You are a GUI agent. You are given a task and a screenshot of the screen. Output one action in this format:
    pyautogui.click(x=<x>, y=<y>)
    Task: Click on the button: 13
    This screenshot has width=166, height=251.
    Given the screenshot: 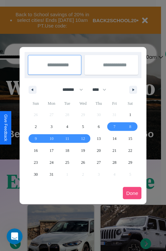 What is the action you would take?
    pyautogui.click(x=98, y=138)
    